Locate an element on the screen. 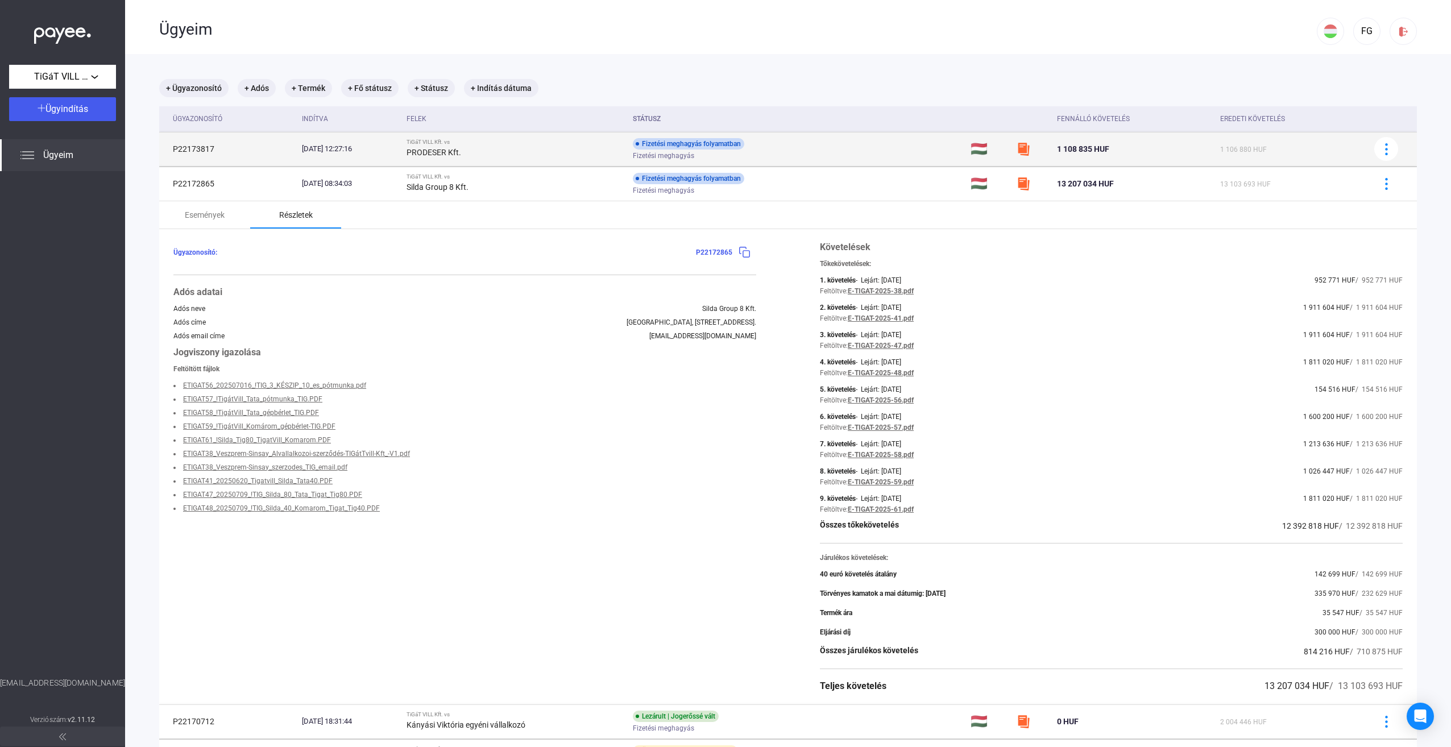 The image size is (1451, 747). div: Jogviszony igazolása is located at coordinates (465, 353).